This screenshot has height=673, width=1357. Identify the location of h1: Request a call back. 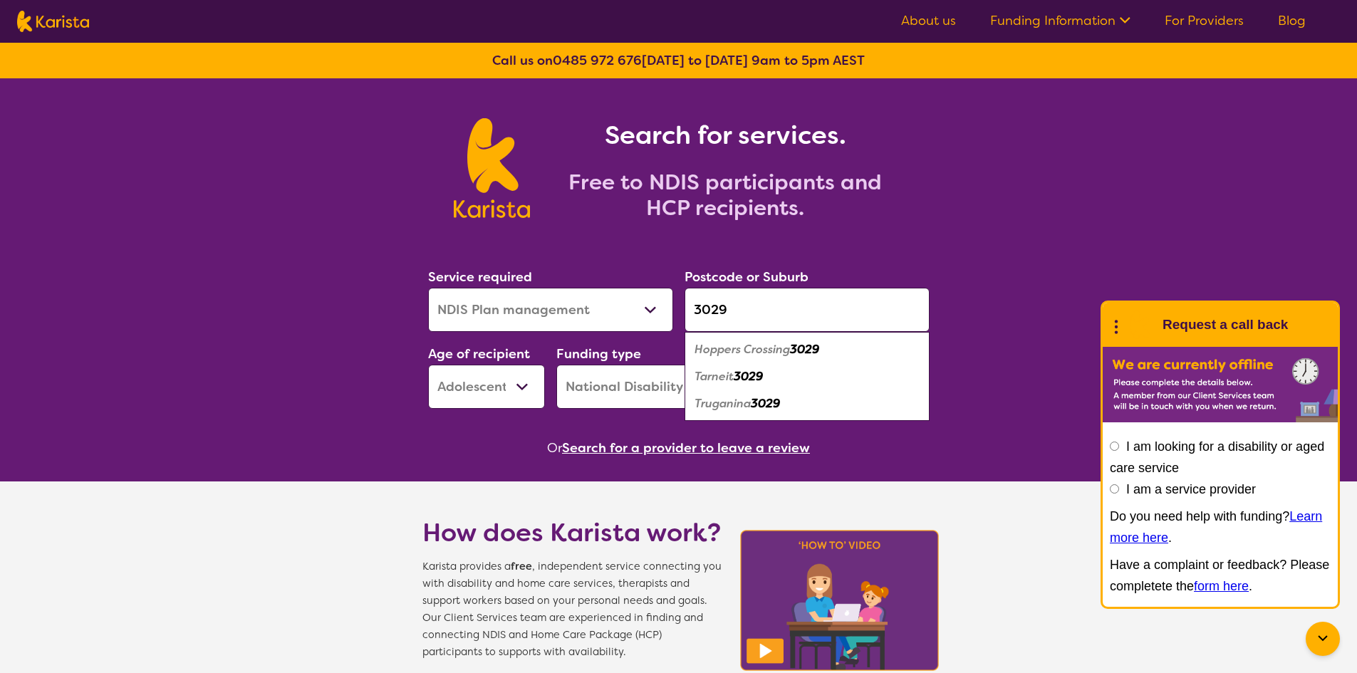
(1225, 325).